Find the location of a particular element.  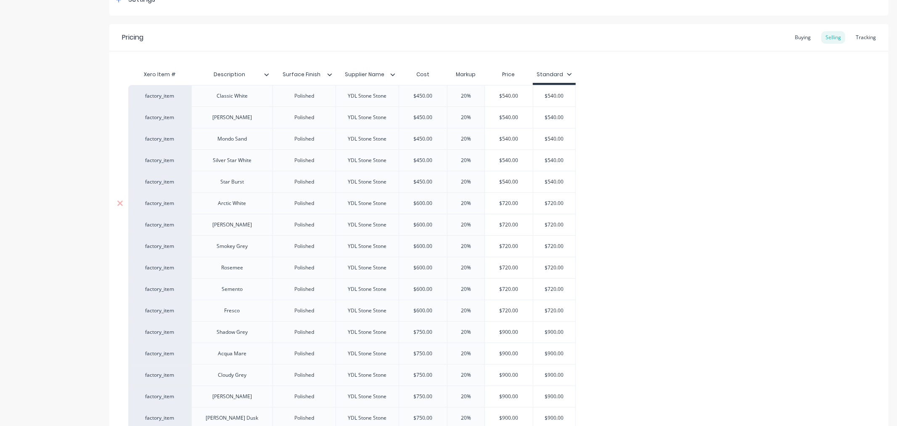

div: Cloudy Grey is located at coordinates (232, 375).